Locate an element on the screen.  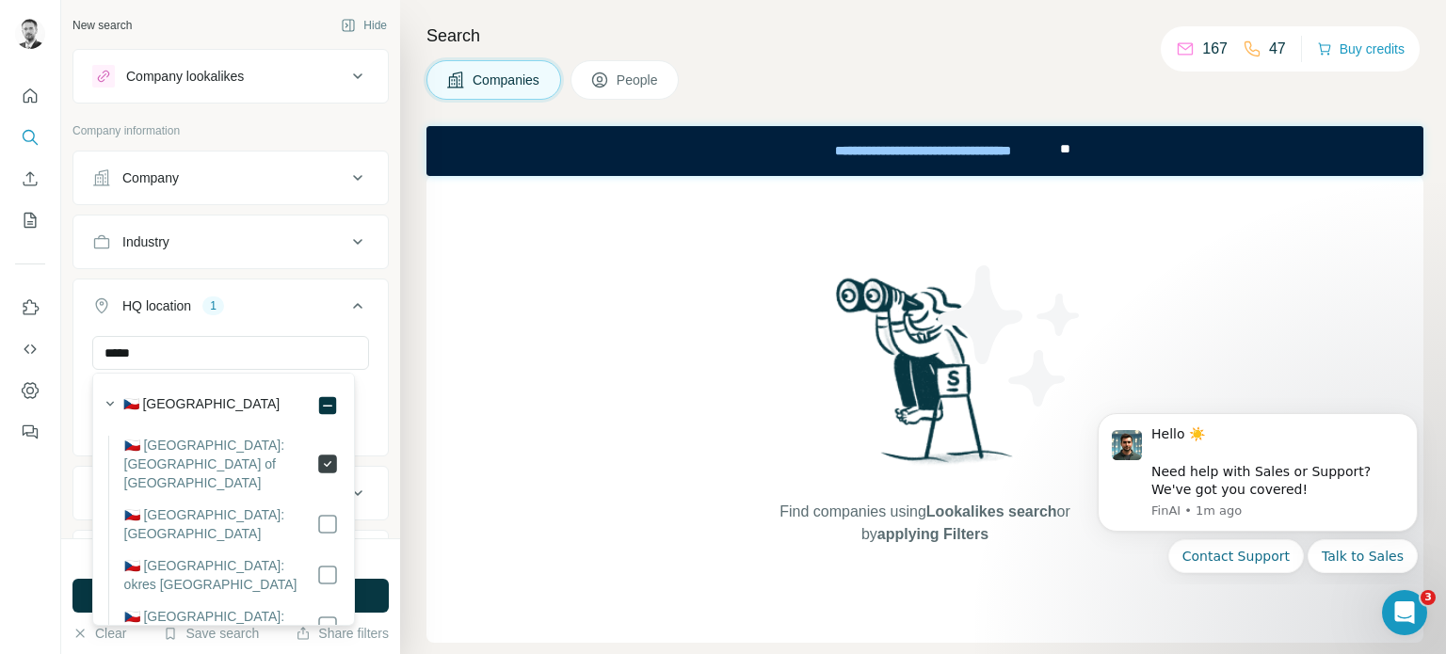
span: Find companies using or by is located at coordinates (925, 524).